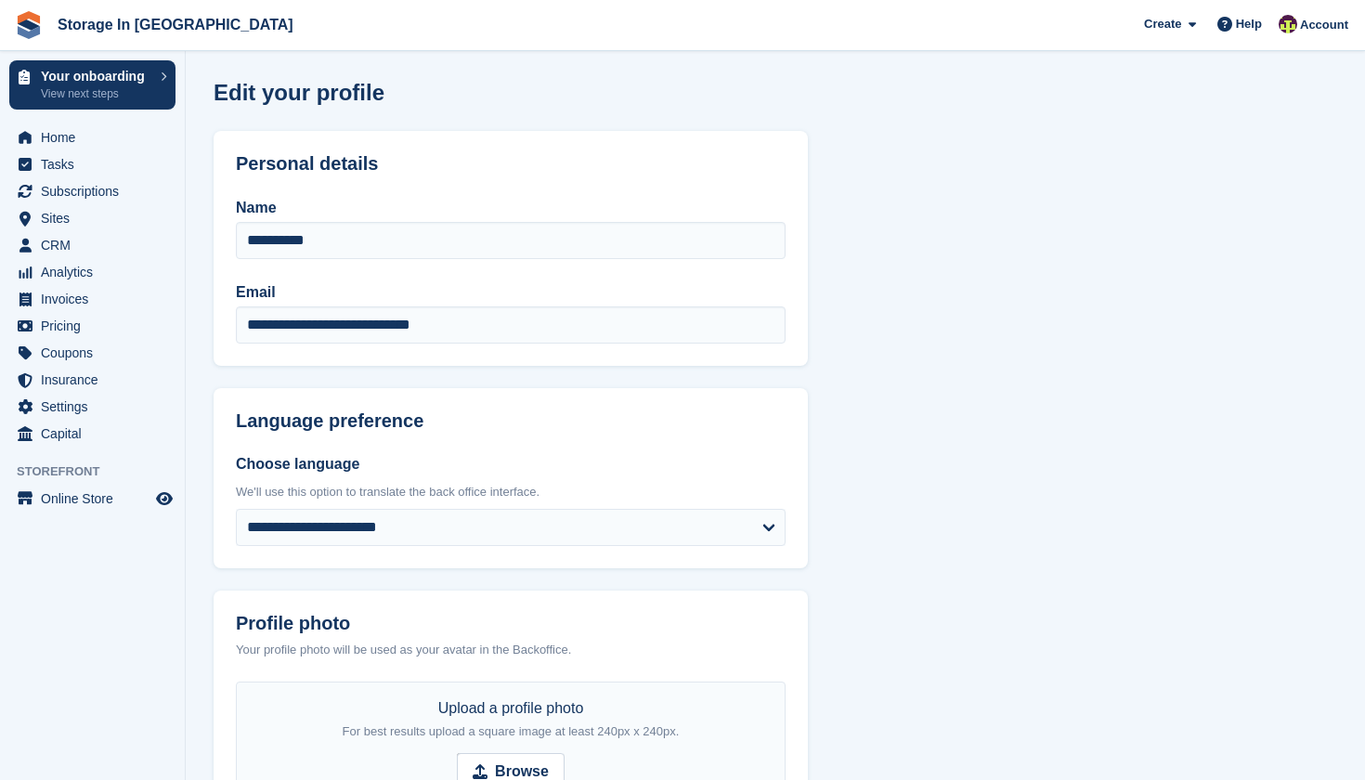  I want to click on span: Tasks, so click(97, 164).